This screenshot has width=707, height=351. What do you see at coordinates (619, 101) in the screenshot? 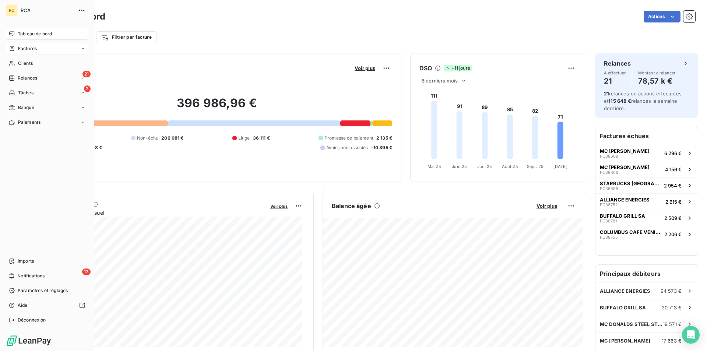
I see `span: 115 648 €` at bounding box center [619, 101].